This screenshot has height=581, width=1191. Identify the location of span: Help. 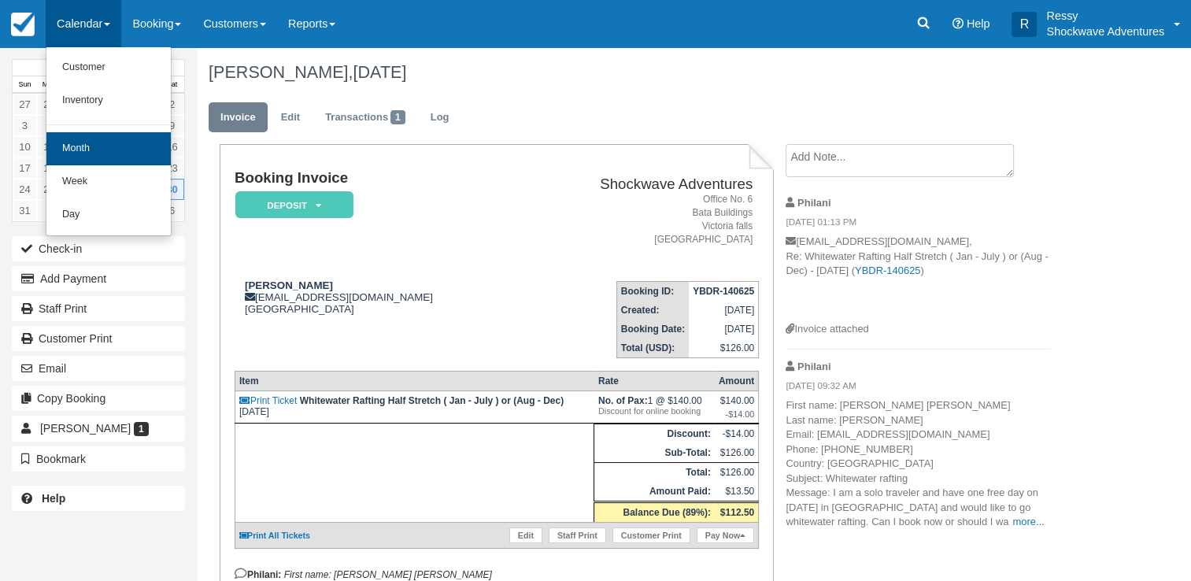
(979, 24).